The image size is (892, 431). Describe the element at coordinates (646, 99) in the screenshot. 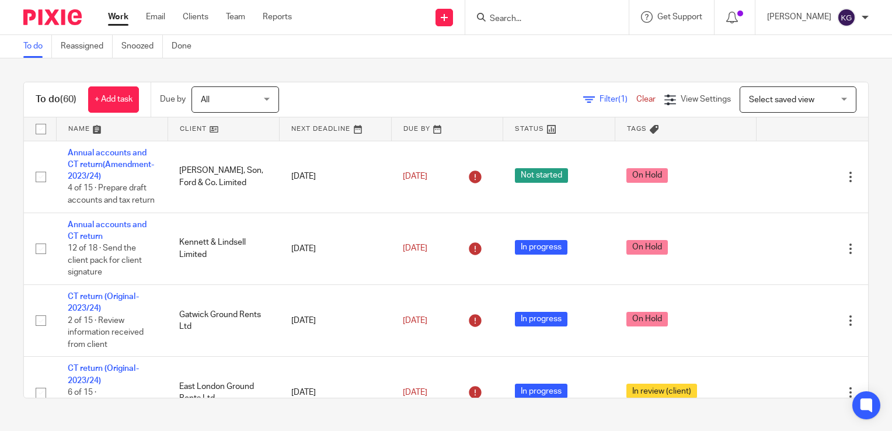

I see `a: Clear` at that location.